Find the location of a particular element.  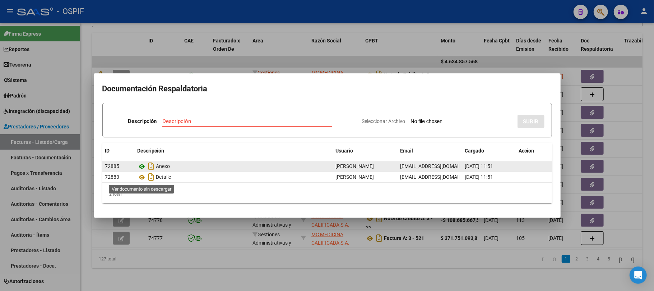

span: Seleccionar Archivo is located at coordinates (384, 121).